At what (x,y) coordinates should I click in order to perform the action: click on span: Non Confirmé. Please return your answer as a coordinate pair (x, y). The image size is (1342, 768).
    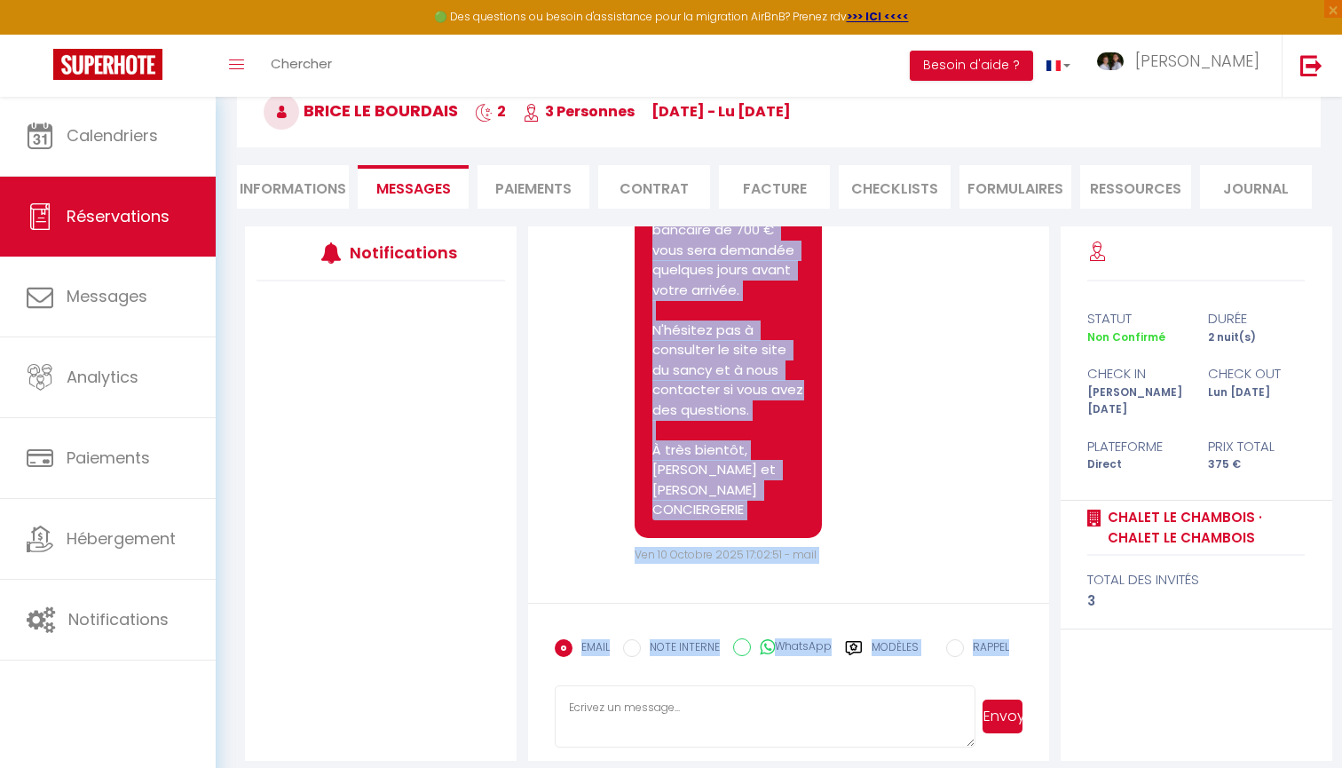
    Looking at the image, I should click on (1126, 336).